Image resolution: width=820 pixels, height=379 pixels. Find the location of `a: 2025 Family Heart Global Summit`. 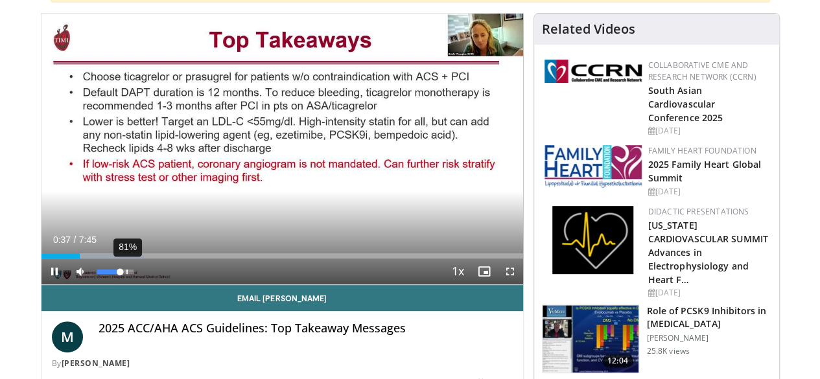

a: 2025 Family Heart Global Summit is located at coordinates (704, 171).